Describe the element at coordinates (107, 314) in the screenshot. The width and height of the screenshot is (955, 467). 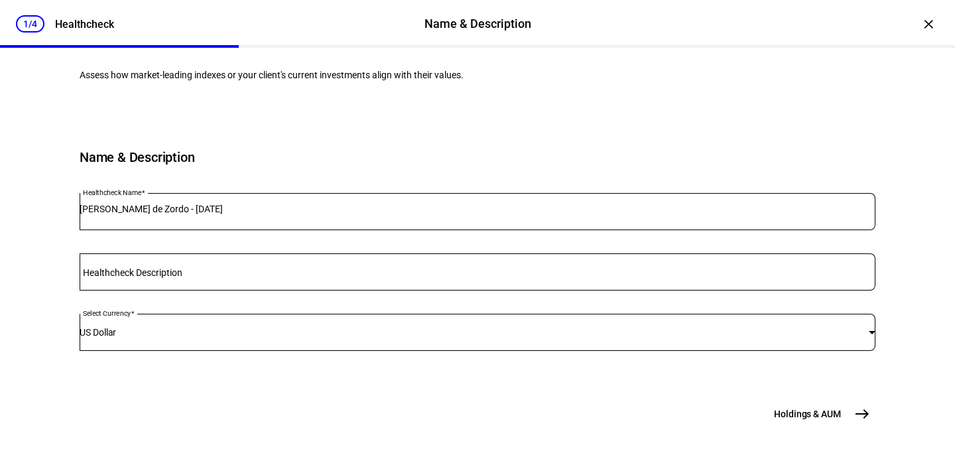
I see `mat-label: Select Currency` at that location.